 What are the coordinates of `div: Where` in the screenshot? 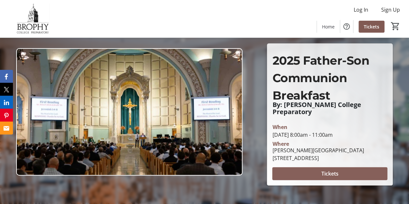 It's located at (280, 144).